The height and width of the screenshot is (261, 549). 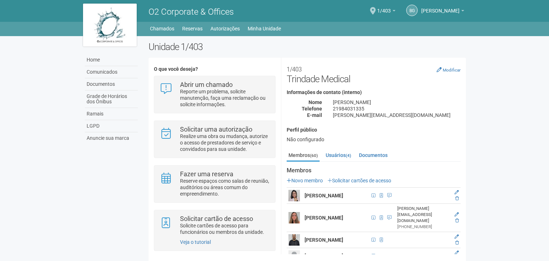 What do you see at coordinates (449, 70) in the screenshot?
I see `a: Modificar` at bounding box center [449, 70].